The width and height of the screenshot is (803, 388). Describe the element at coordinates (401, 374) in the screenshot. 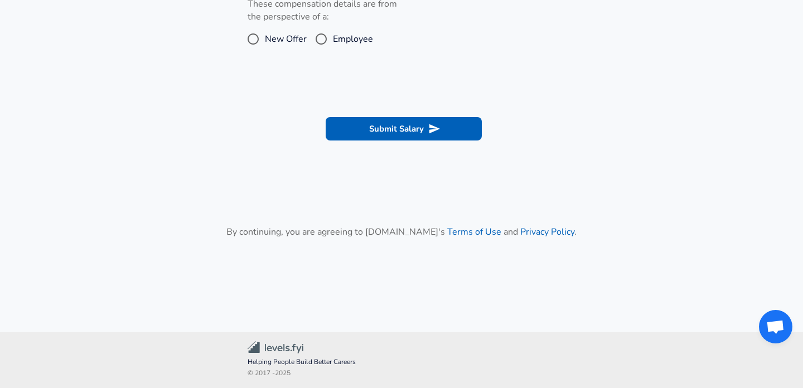

I see `span: © 2017 - 2025` at that location.